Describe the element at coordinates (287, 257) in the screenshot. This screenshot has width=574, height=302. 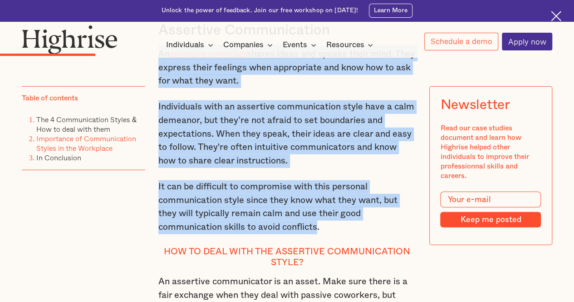
I see `h4: How to deal with the Assertive Communication Style?` at that location.